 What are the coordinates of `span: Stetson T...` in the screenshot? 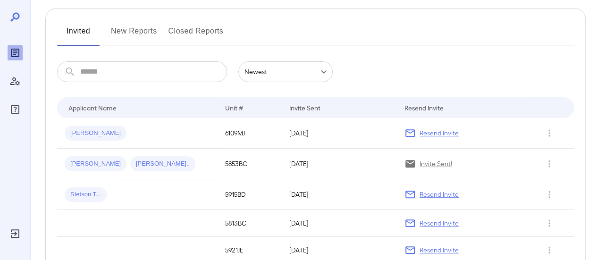 It's located at (85, 194).